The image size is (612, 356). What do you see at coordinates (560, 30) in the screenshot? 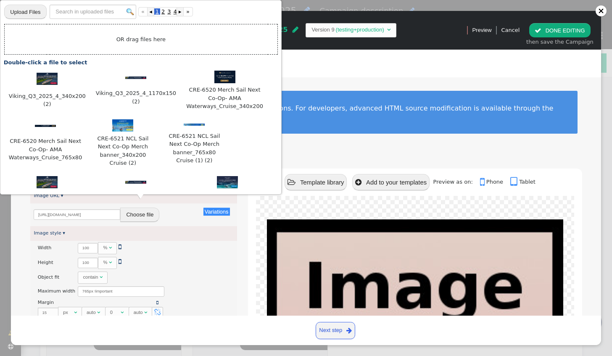
I see `button: DONE EDITING` at bounding box center [560, 30].